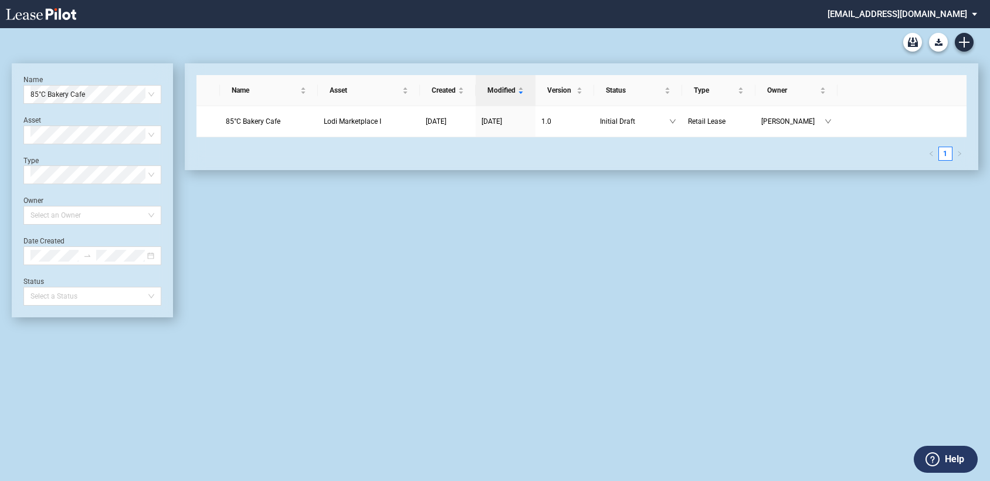 This screenshot has width=990, height=481. Describe the element at coordinates (365, 90) in the screenshot. I see `span: Asset` at that location.